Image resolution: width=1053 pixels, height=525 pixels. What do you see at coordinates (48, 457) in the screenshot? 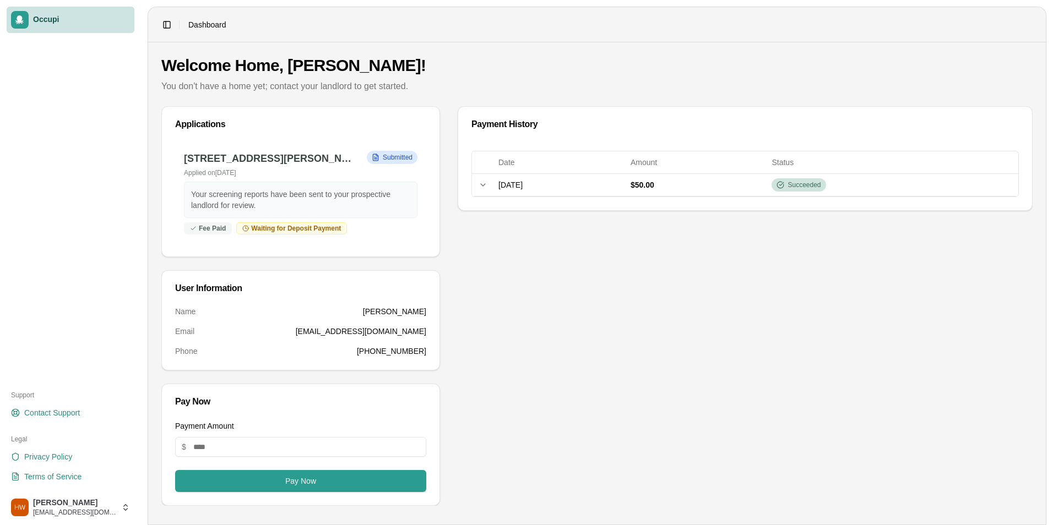
I see `span: Privacy Policy` at bounding box center [48, 457].